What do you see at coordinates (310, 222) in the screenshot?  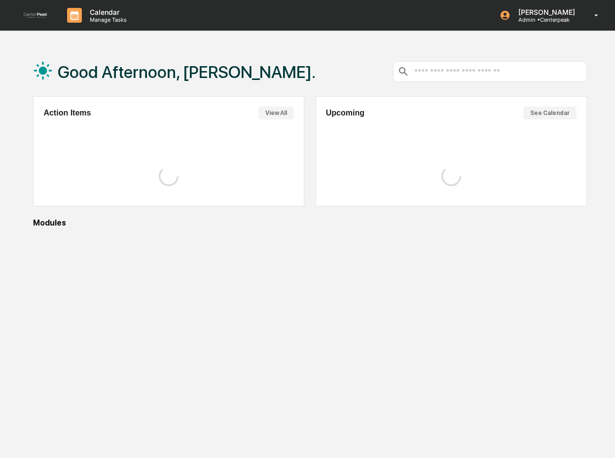 I see `div: Modules` at bounding box center [310, 222].